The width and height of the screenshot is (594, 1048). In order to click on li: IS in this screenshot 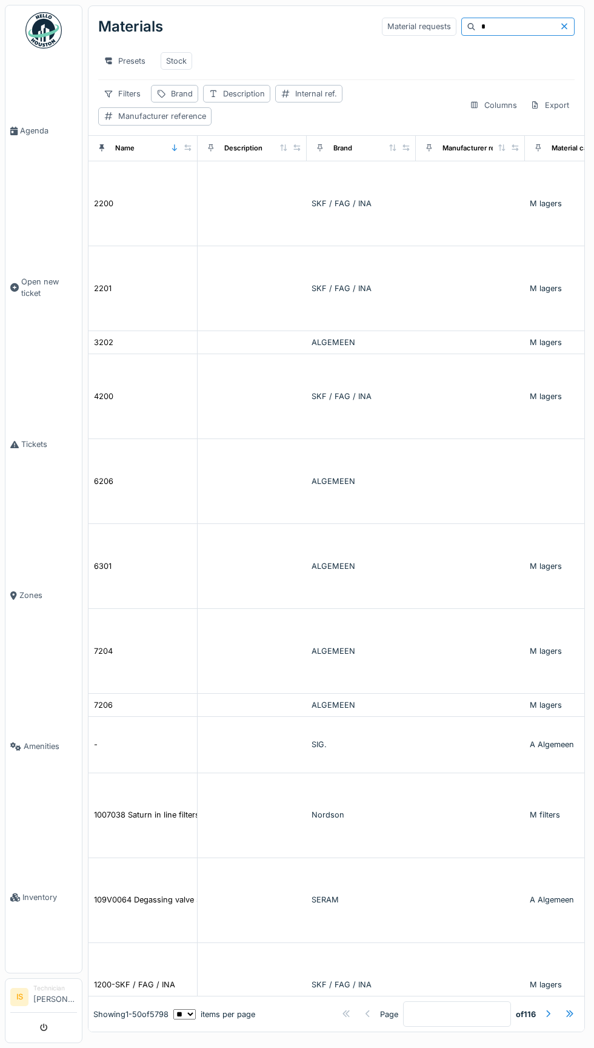, I will do `click(19, 997)`.